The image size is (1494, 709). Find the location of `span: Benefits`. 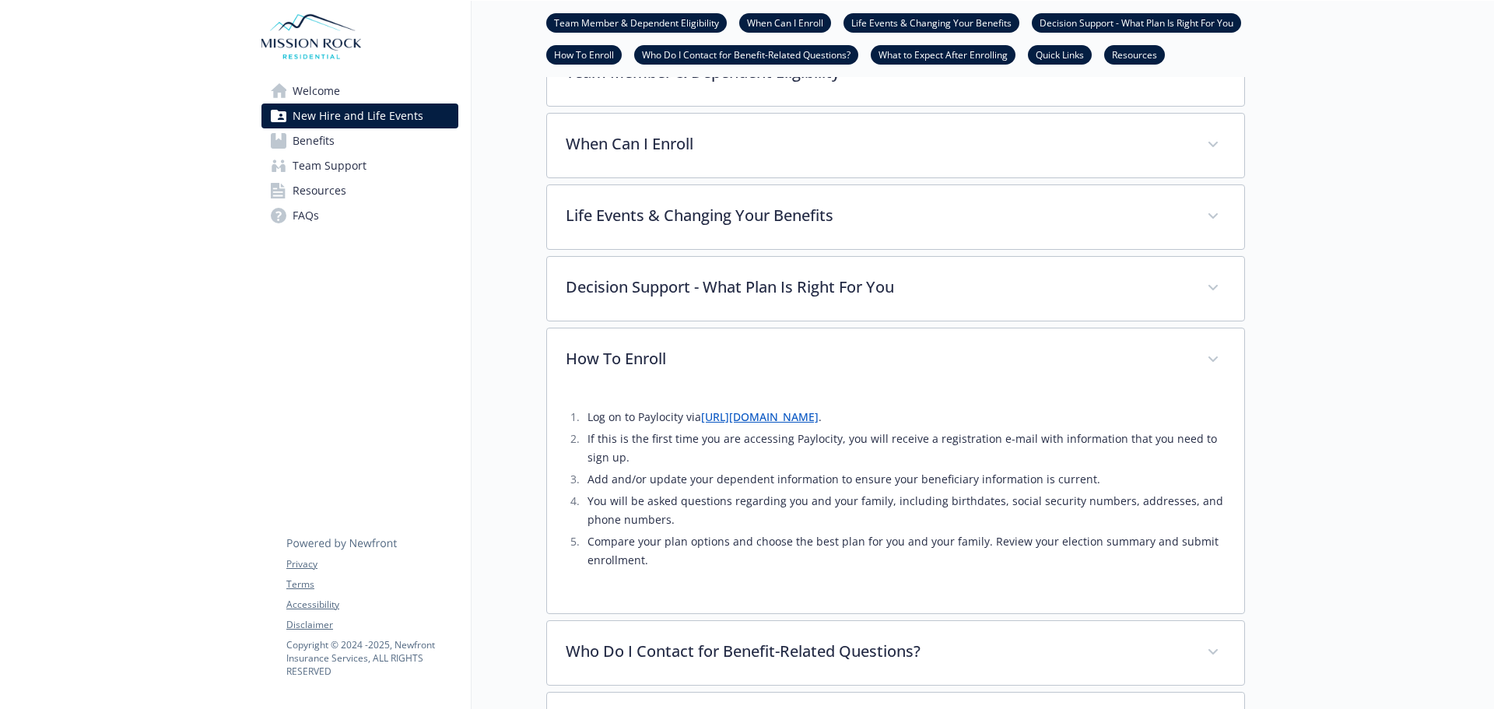

span: Benefits is located at coordinates (313, 141).